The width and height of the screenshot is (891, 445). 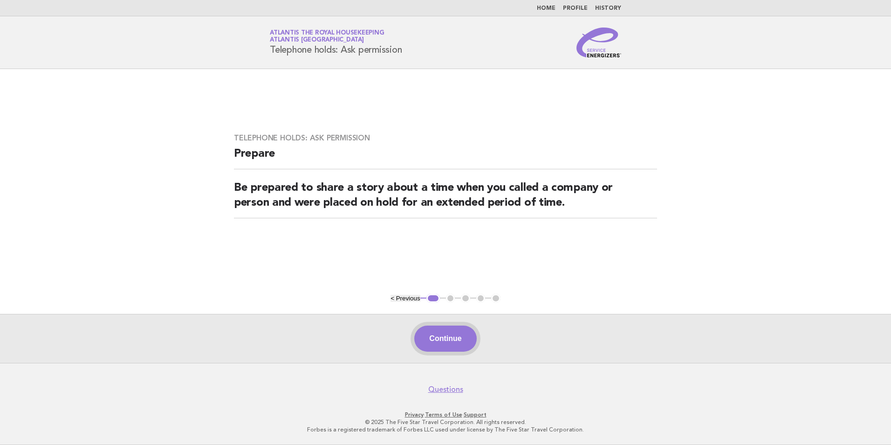 What do you see at coordinates (575, 8) in the screenshot?
I see `a: Profile` at bounding box center [575, 8].